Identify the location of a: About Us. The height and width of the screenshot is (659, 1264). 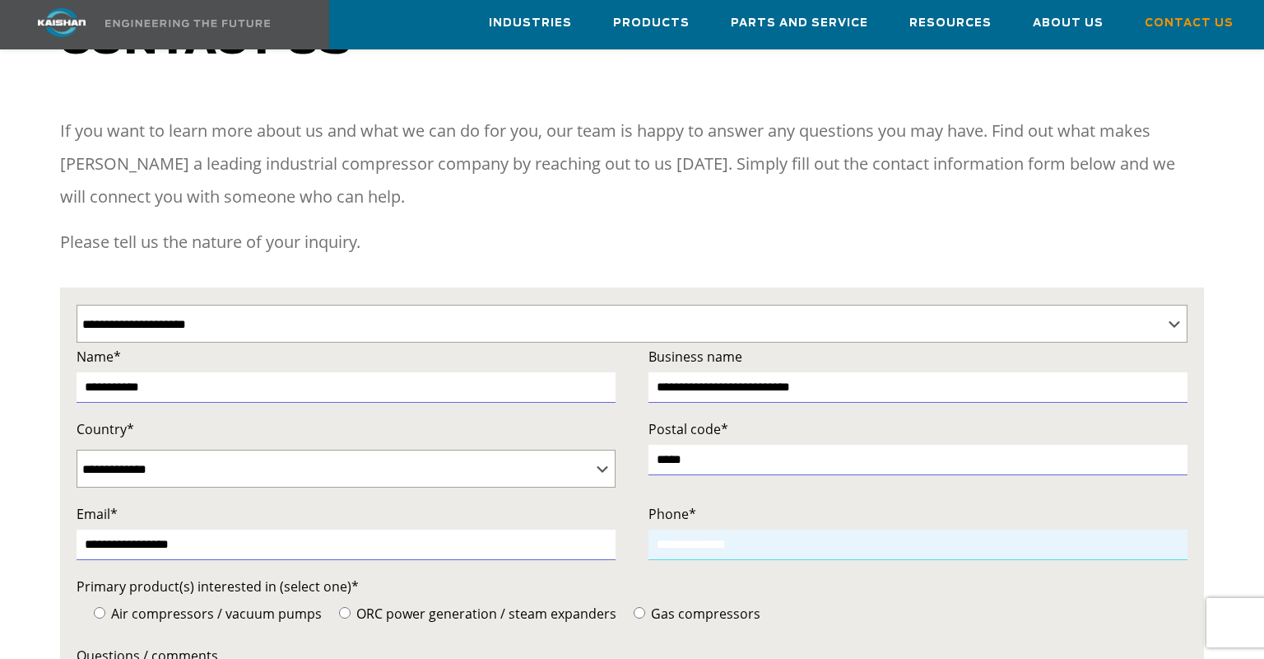
(1069, 23).